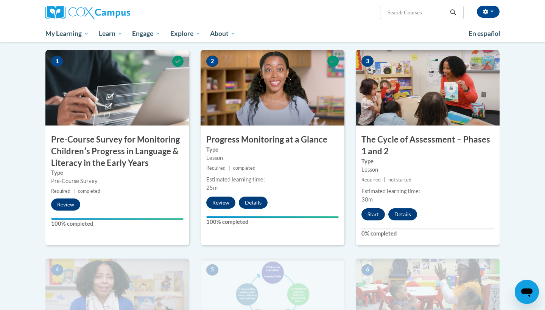 The width and height of the screenshot is (545, 310). What do you see at coordinates (88, 12) in the screenshot?
I see `img: Cox Campus` at bounding box center [88, 12].